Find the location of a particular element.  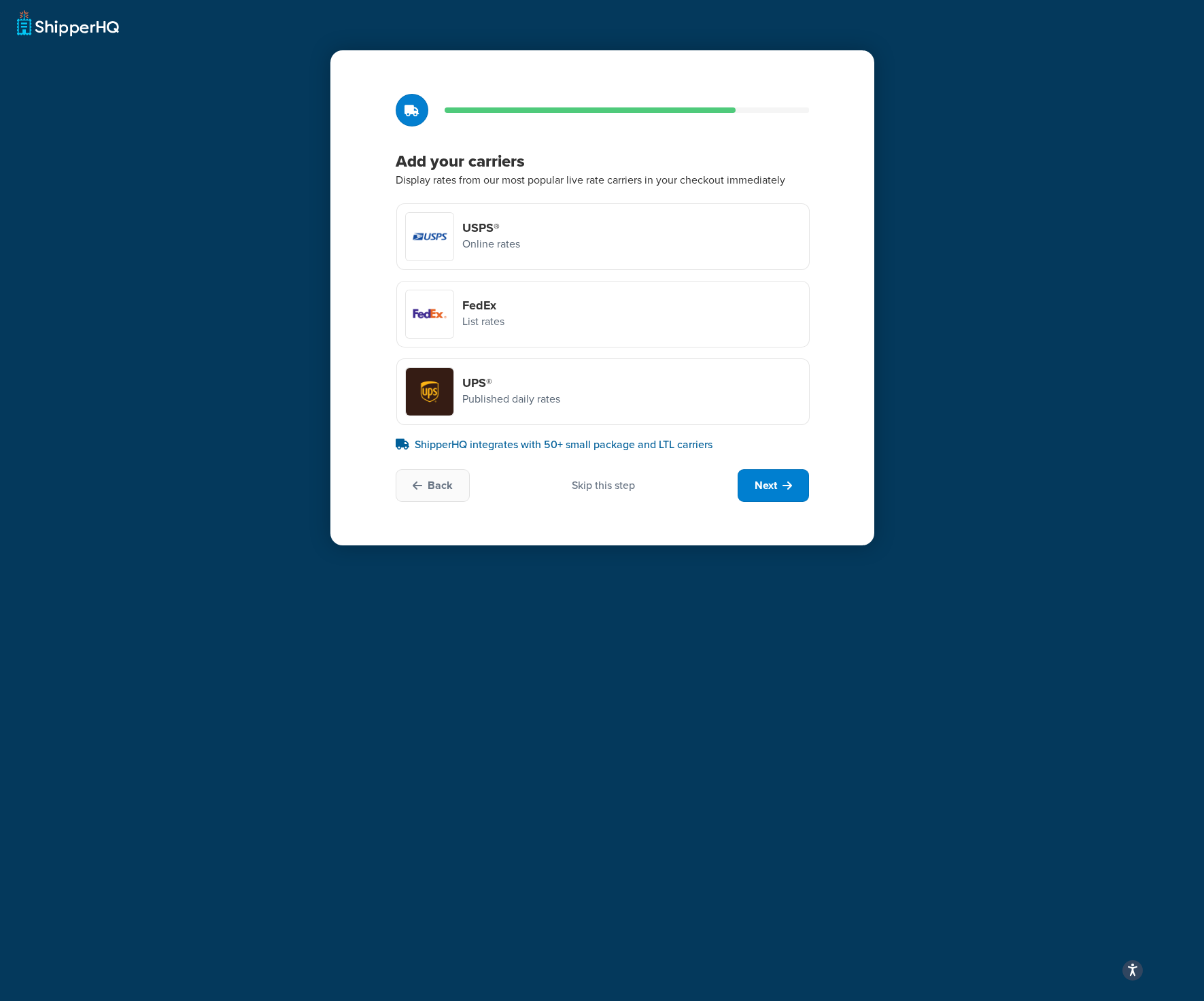

div: Skip this step is located at coordinates (603, 485).